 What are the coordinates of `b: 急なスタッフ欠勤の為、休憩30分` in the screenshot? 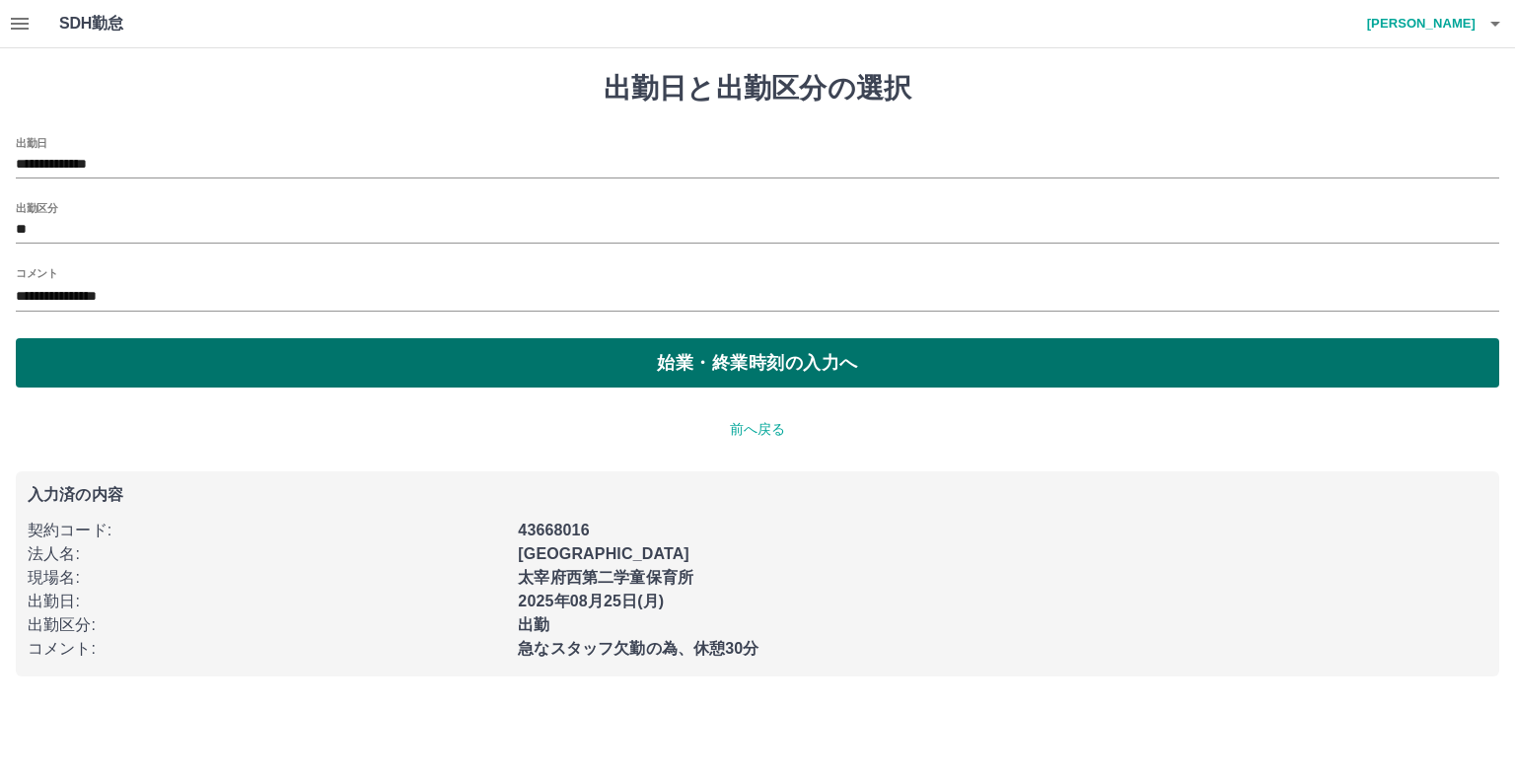 It's located at (638, 648).